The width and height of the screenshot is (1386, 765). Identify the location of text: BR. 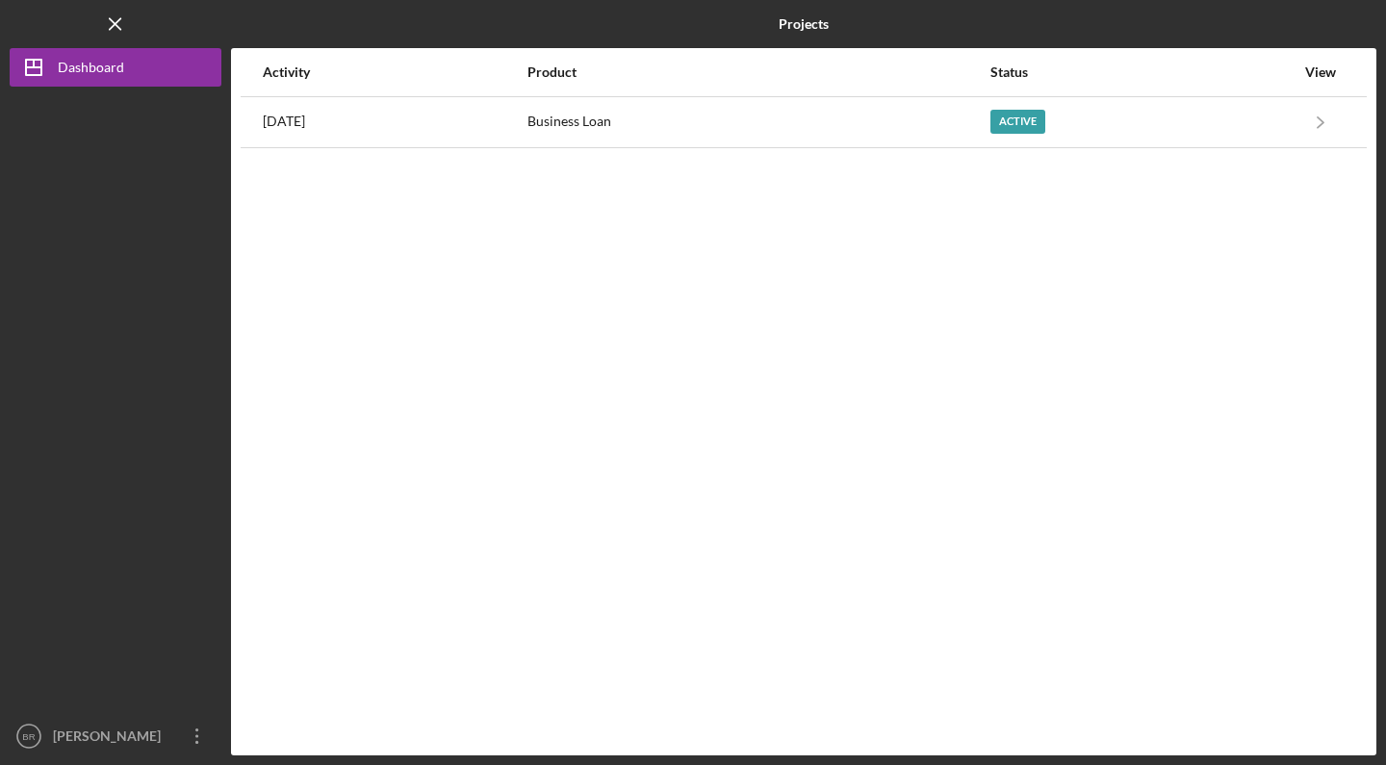
(28, 736).